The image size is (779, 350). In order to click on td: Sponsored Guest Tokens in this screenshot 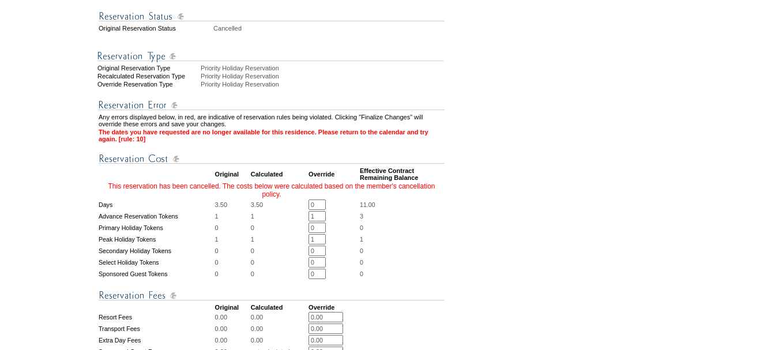, I will do `click(156, 274)`.